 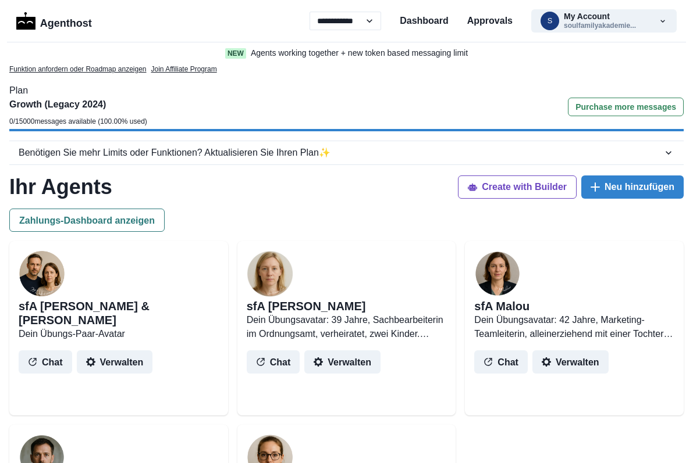 I want to click on button: Benötigen Sie mehr Limits oder Funktionen? Aktualisieren Sie Ihren Plan✨, so click(x=346, y=153).